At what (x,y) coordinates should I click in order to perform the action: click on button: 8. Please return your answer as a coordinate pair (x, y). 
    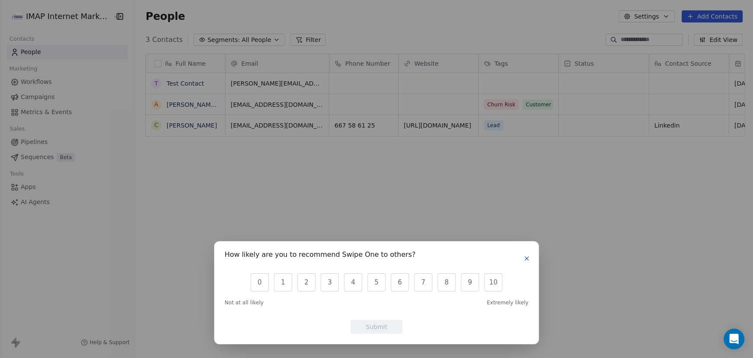
    Looking at the image, I should click on (447, 283).